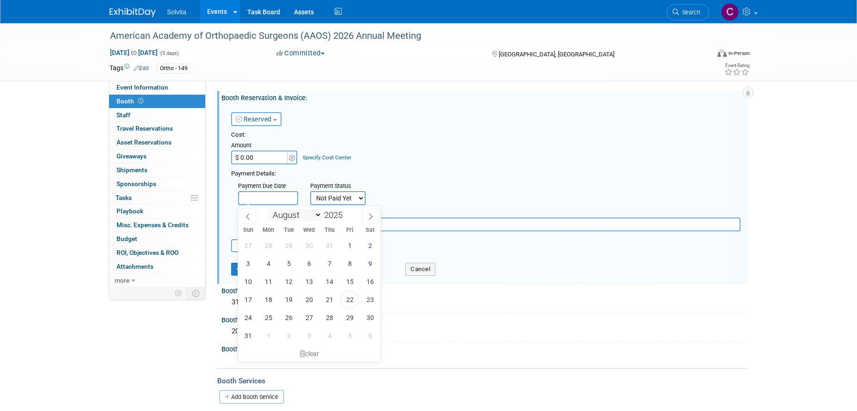  What do you see at coordinates (123, 198) in the screenshot?
I see `span: Tasks` at bounding box center [123, 198].